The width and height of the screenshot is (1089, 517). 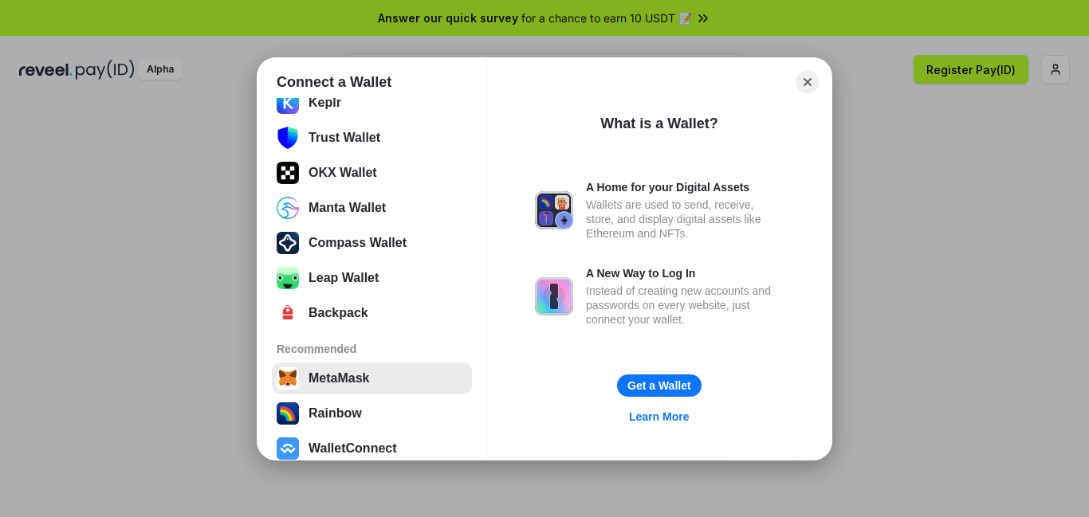 What do you see at coordinates (371, 278) in the screenshot?
I see `button: Leap Wallet` at bounding box center [371, 278].